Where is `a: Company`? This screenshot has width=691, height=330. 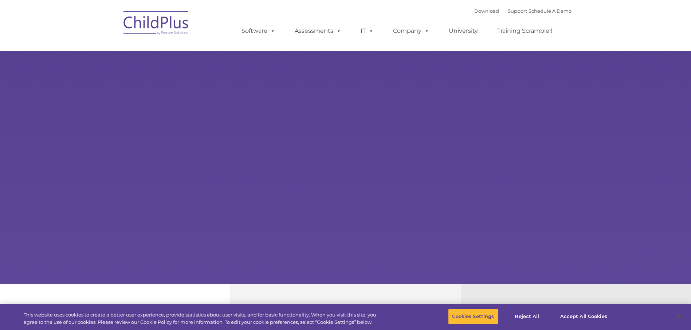
a: Company is located at coordinates (411, 31).